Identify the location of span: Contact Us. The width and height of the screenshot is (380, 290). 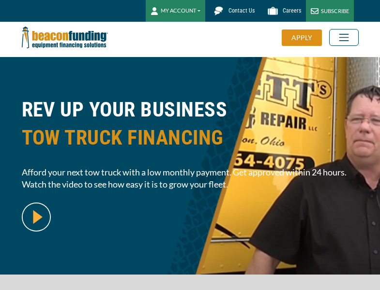
(241, 11).